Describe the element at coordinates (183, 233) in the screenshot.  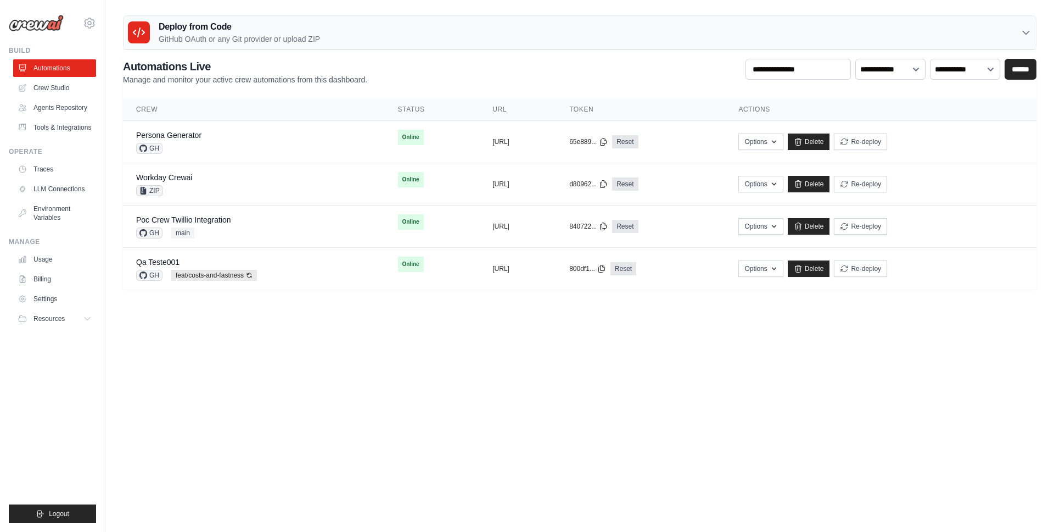
I see `span: main` at that location.